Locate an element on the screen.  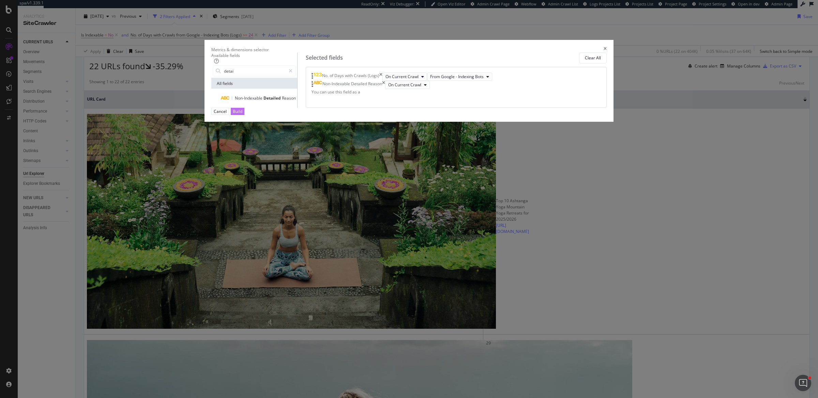
div: modal is located at coordinates (409, 81).